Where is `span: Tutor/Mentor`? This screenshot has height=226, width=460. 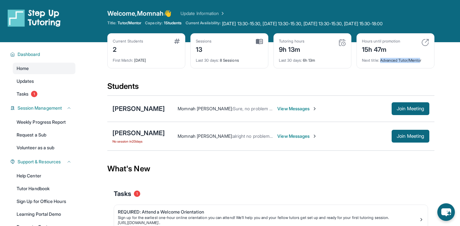 span: Tutor/Mentor is located at coordinates (129, 23).